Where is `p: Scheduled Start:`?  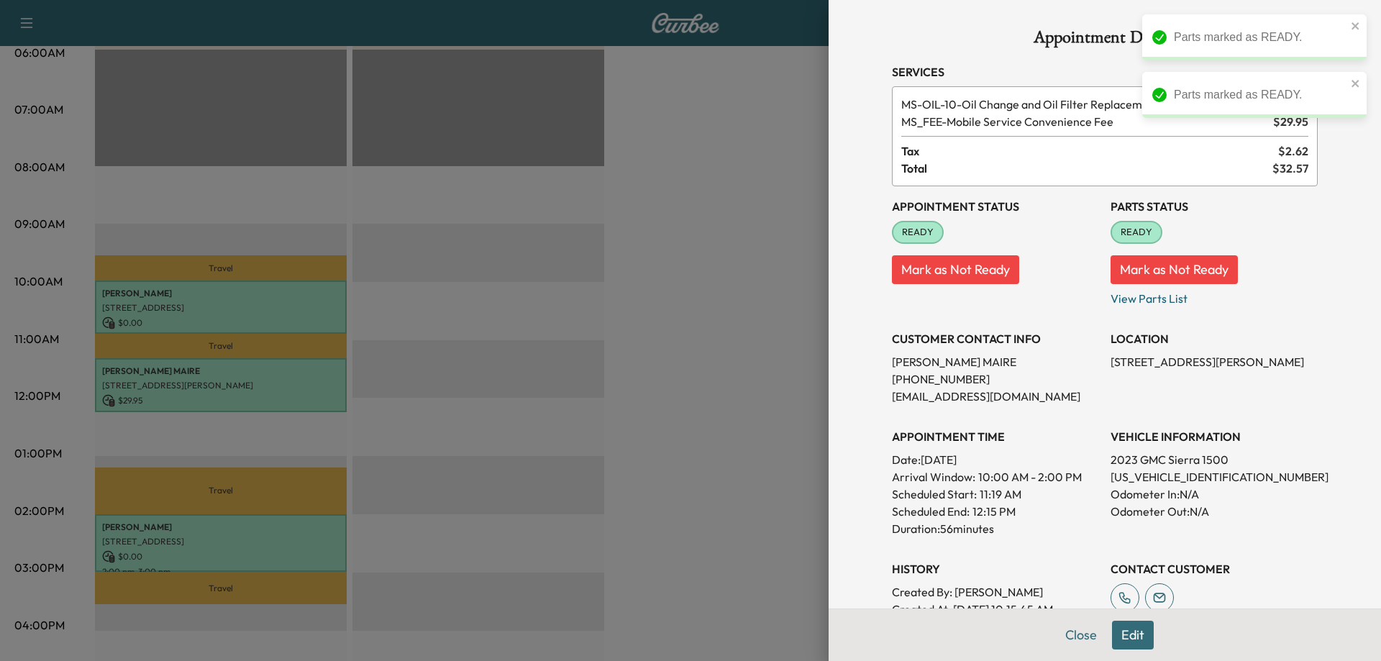 p: Scheduled Start: is located at coordinates (935, 494).